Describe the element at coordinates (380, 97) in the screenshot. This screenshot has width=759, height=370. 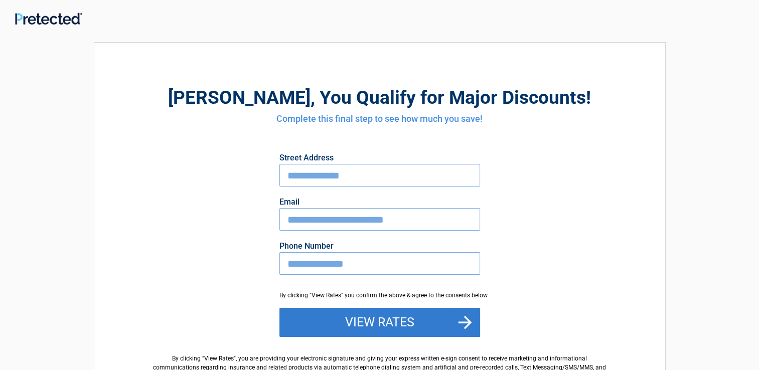
I see `h2: , You Qualify for Major Discounts!` at that location.